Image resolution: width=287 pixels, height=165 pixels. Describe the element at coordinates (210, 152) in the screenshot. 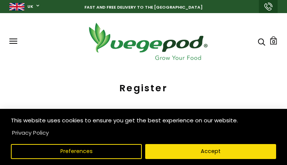

I see `button: Accept` at that location.